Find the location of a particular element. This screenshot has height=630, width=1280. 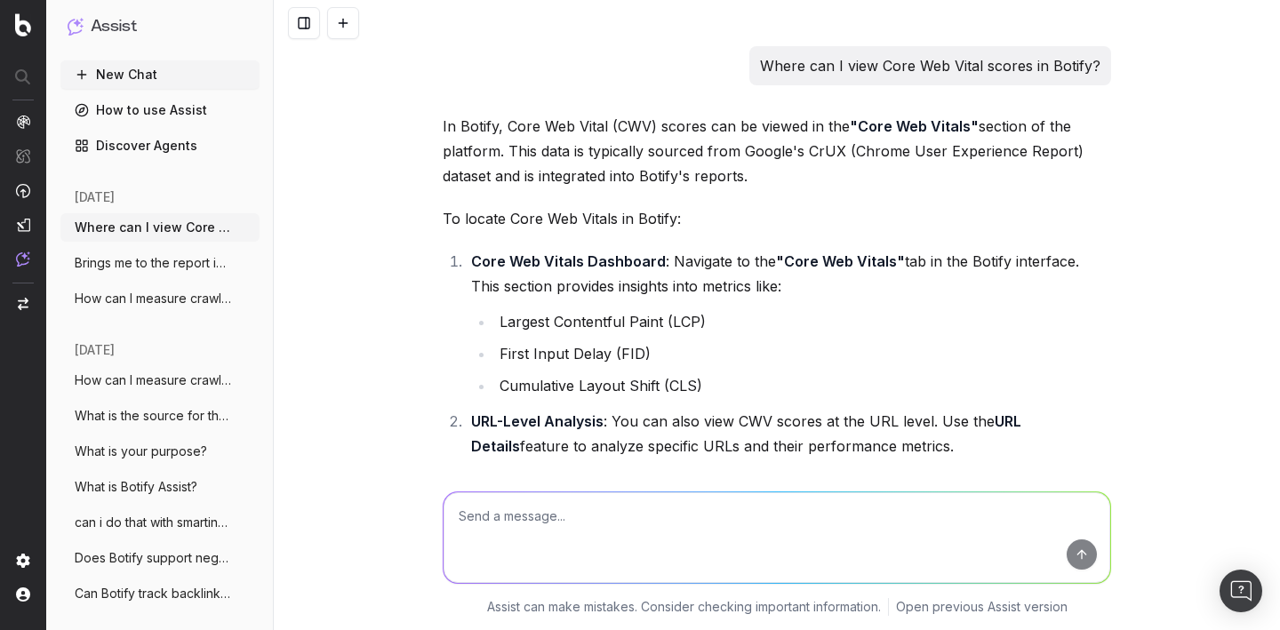

button: New Chat is located at coordinates (160, 75).